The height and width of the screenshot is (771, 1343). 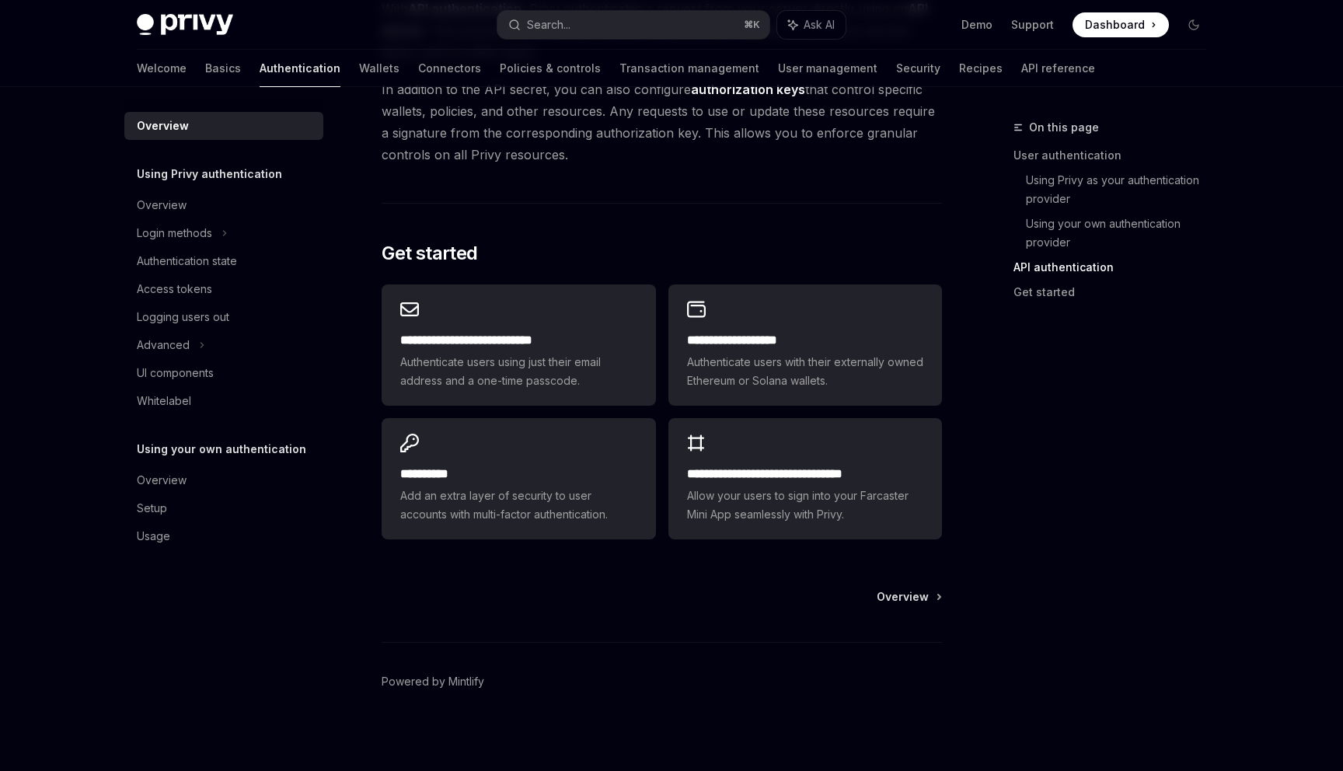 What do you see at coordinates (1122, 190) in the screenshot?
I see `a: Using Privy as your authentication provider` at bounding box center [1122, 190].